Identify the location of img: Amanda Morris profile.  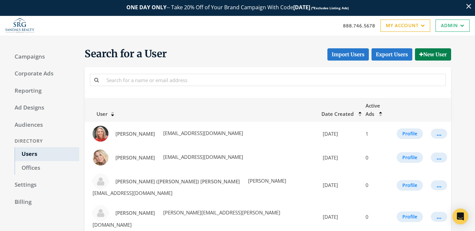
(100, 158).